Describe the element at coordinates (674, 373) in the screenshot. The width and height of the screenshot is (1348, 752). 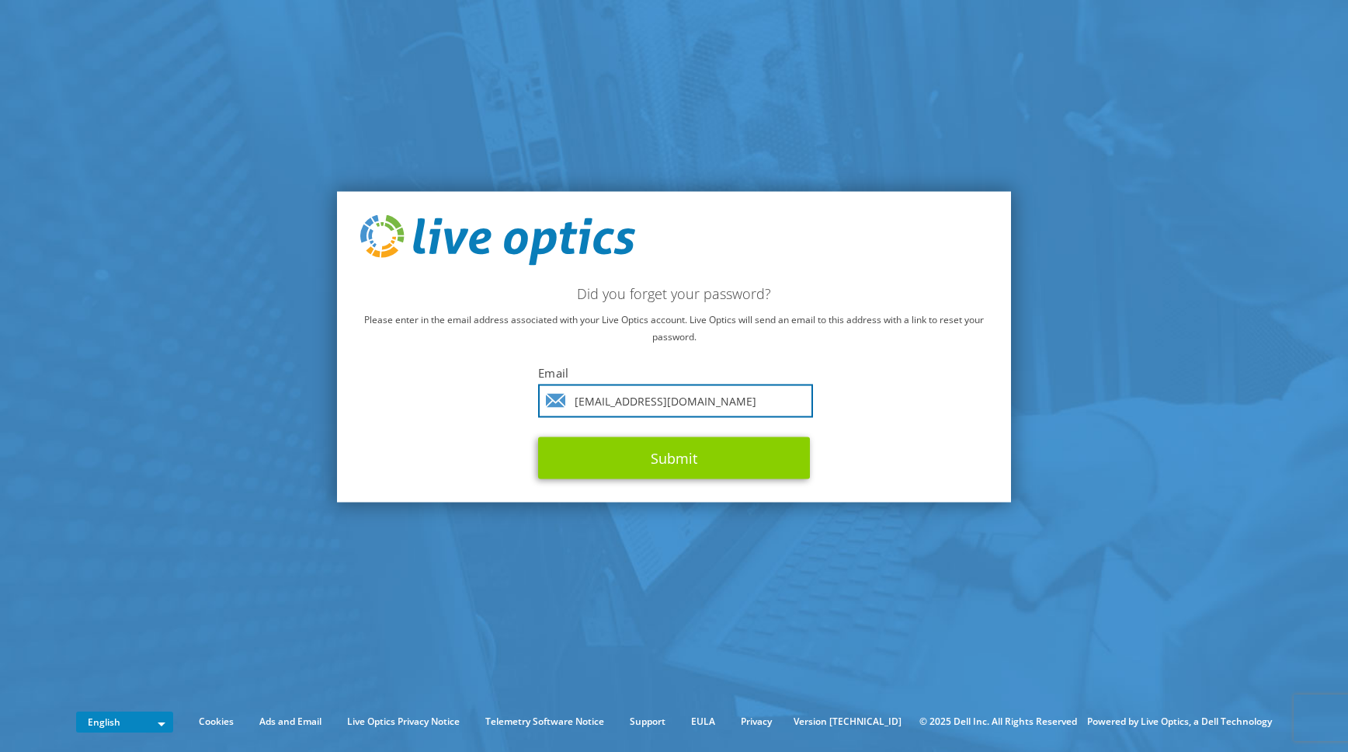
I see `label: Email` at that location.